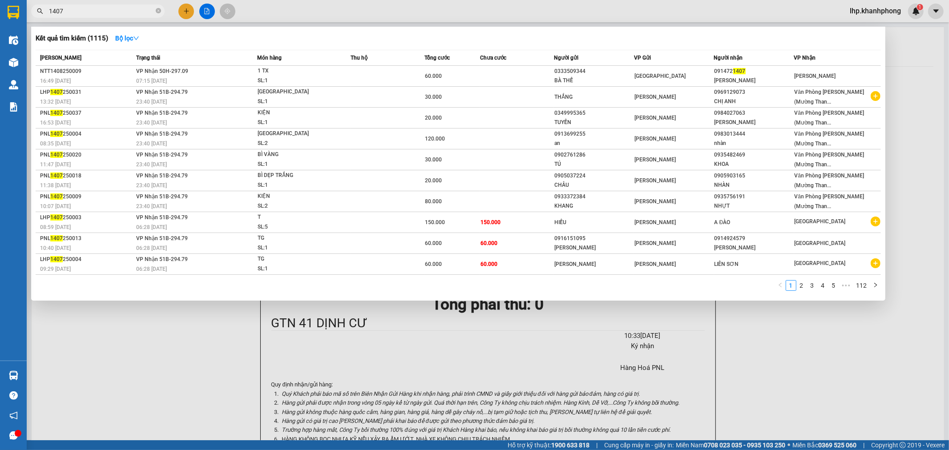 The image size is (949, 450). I want to click on div: 0914924579, so click(754, 238).